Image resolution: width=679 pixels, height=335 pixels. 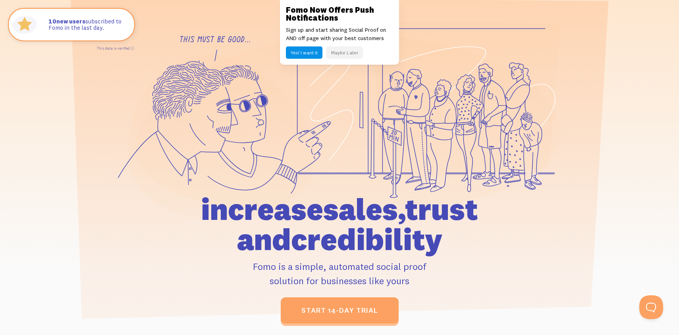 What do you see at coordinates (87, 25) in the screenshot?
I see `p: subscribed to Fomo in the last day.` at bounding box center [87, 25].